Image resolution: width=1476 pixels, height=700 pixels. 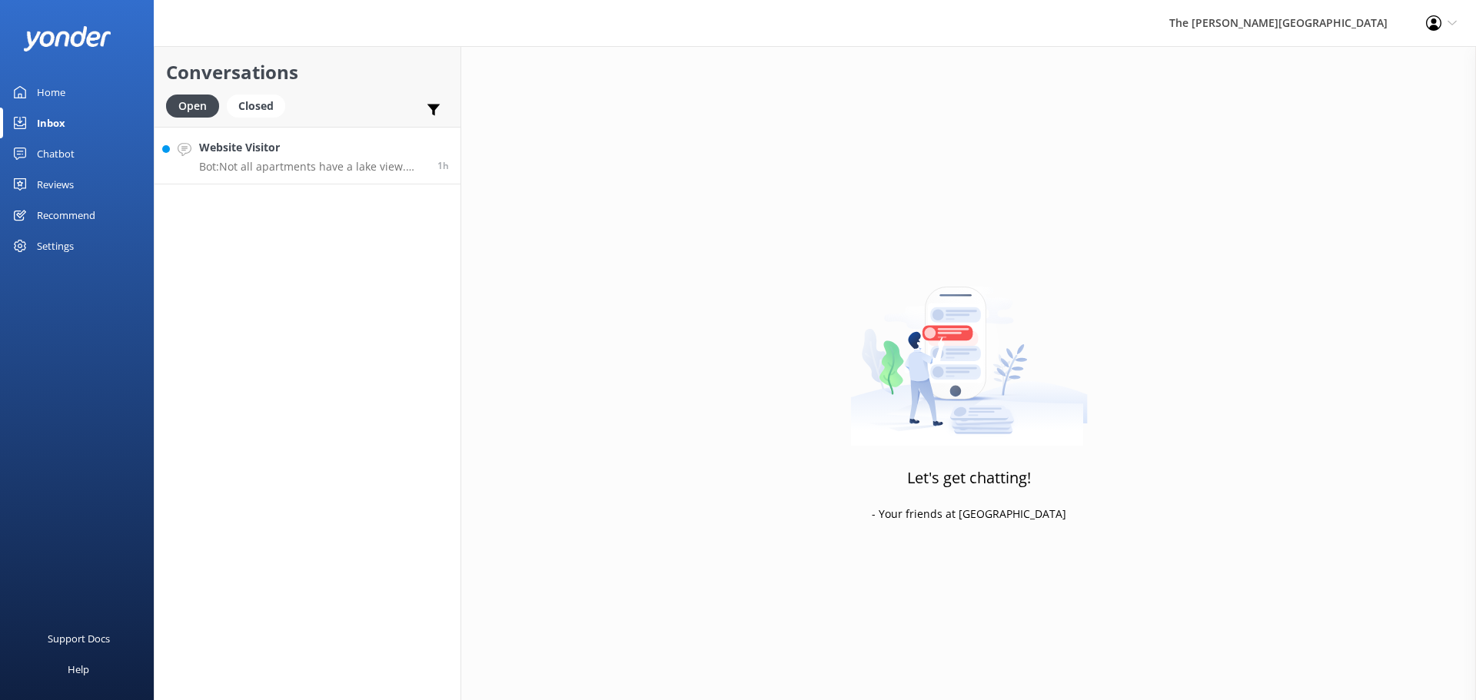 What do you see at coordinates (78, 670) in the screenshot?
I see `div: Help` at bounding box center [78, 670].